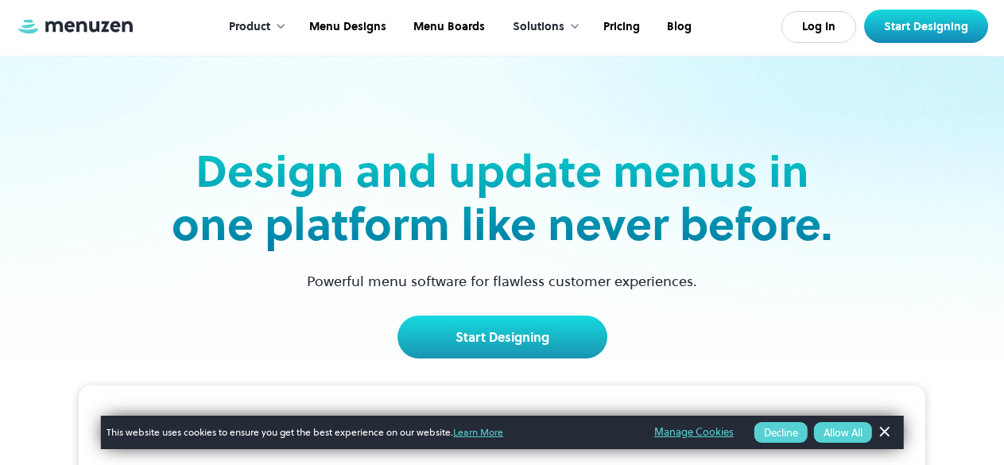  What do you see at coordinates (819, 27) in the screenshot?
I see `a: Log In` at bounding box center [819, 27].